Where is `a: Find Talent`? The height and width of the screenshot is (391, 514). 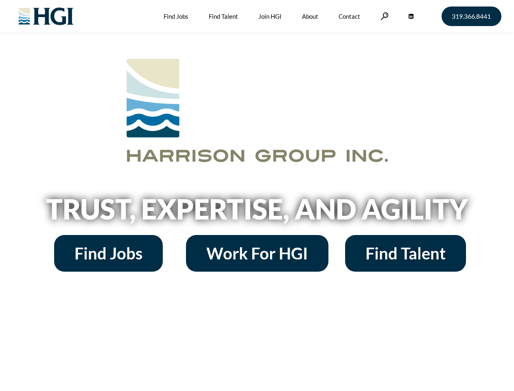
a: Find Talent is located at coordinates (406, 253).